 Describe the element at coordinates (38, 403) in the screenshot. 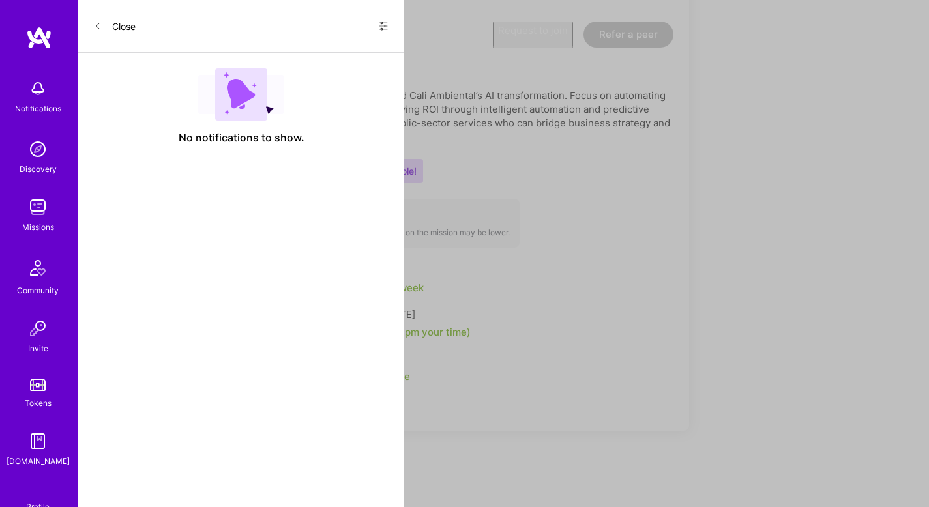

I see `div: Tokens` at that location.